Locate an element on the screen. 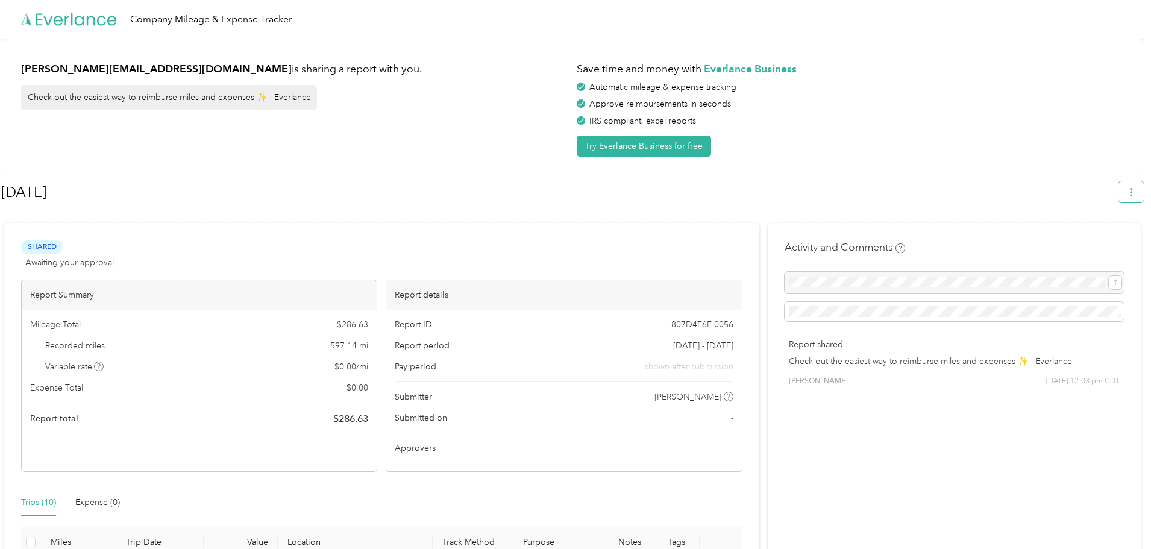  span: Pay period is located at coordinates (415, 366).